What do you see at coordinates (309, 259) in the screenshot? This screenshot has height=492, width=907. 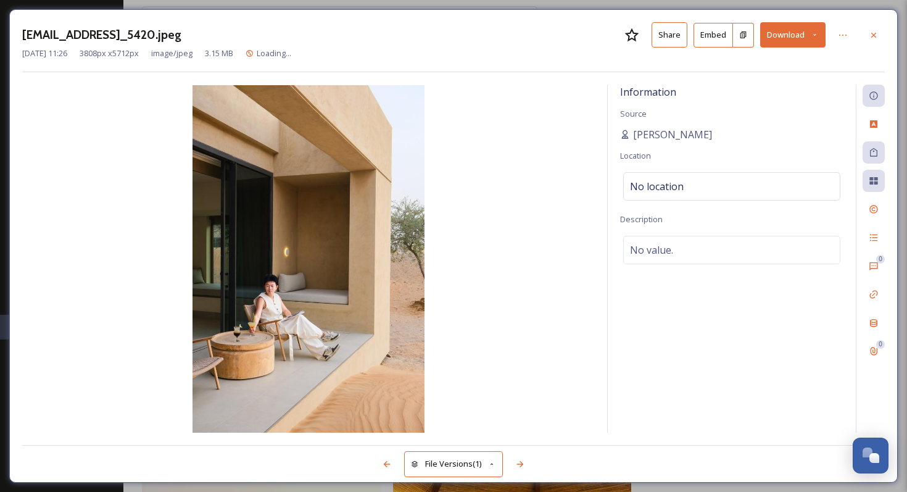 I see `img: 1e7a6b52-774b-4418-bddf-68b74c4188b0.jpg` at bounding box center [309, 259].